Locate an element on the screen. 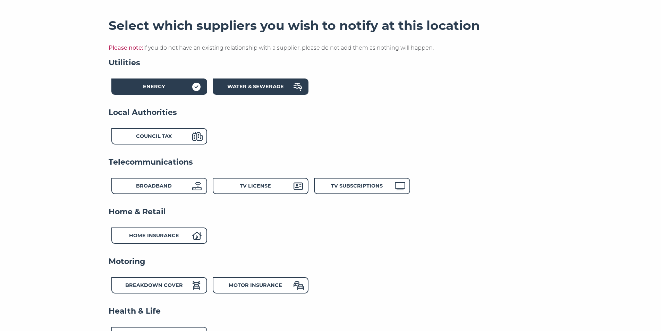 This screenshot has width=661, height=331. strong: Home Insurance is located at coordinates (154, 235).